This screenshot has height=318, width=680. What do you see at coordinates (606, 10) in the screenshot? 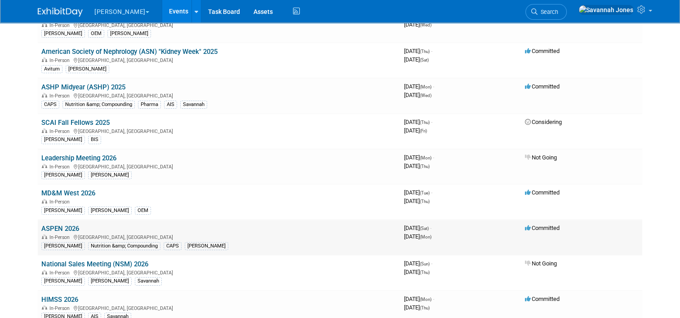
I see `img: Savannah Jones` at bounding box center [606, 10].